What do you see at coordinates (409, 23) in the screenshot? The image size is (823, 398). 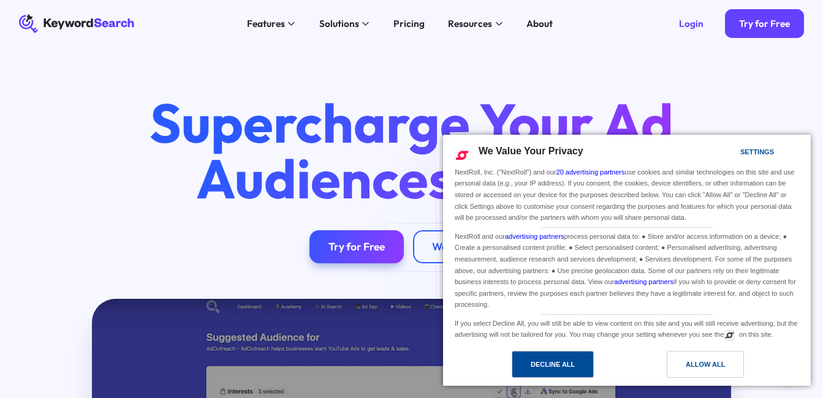 I see `a: Pricing` at bounding box center [409, 23].